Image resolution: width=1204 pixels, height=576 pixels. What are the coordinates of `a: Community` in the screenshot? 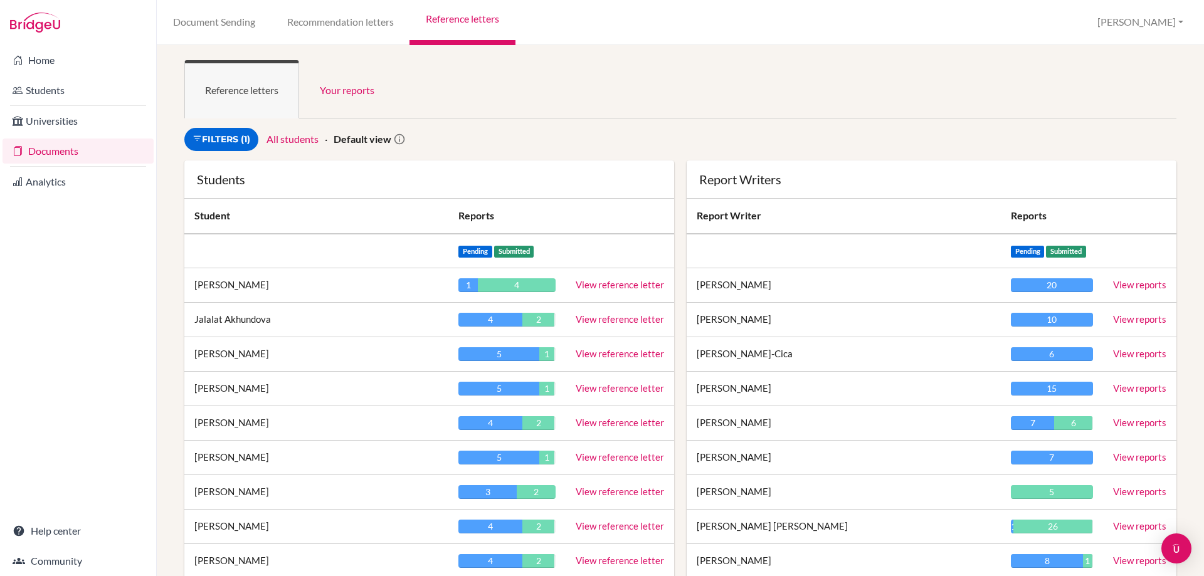 It's located at (78, 561).